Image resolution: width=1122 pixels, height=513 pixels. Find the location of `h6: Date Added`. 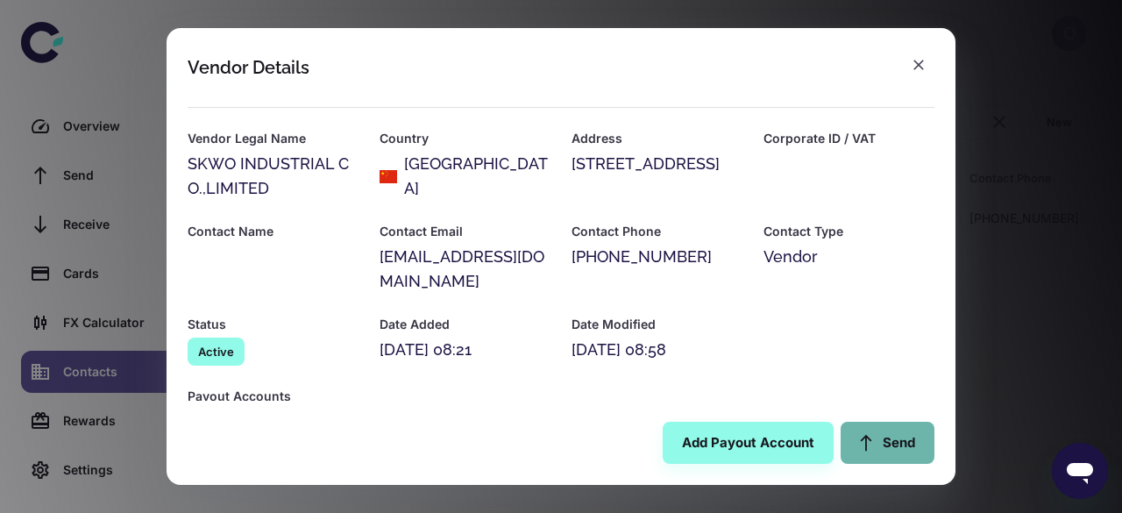

h6: Date Added is located at coordinates (464, 324).